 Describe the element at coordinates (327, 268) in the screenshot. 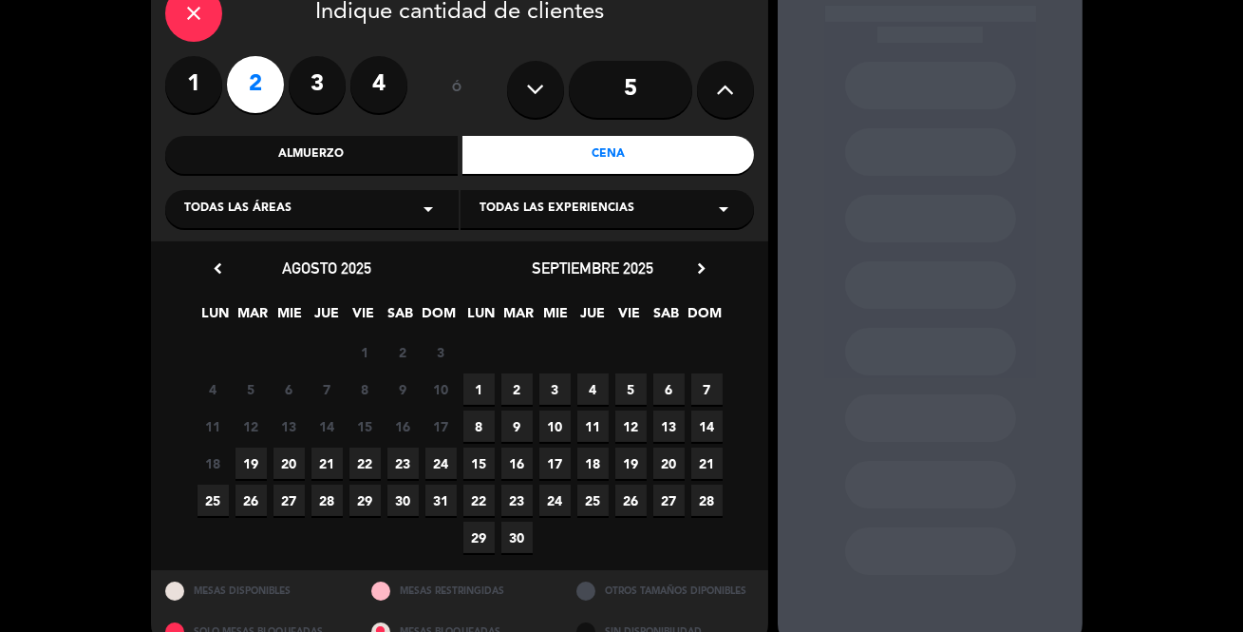

I see `span: agosto 2025` at that location.